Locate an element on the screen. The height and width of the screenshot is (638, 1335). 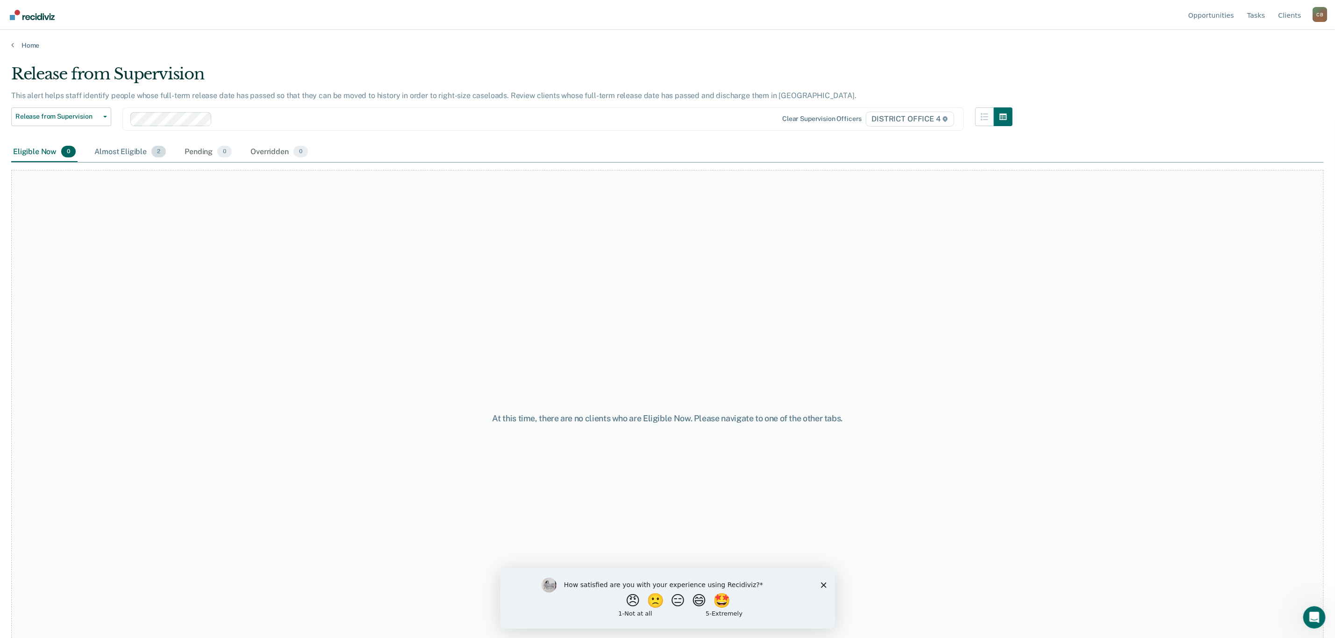
button: Release from Supervision is located at coordinates (61, 117).